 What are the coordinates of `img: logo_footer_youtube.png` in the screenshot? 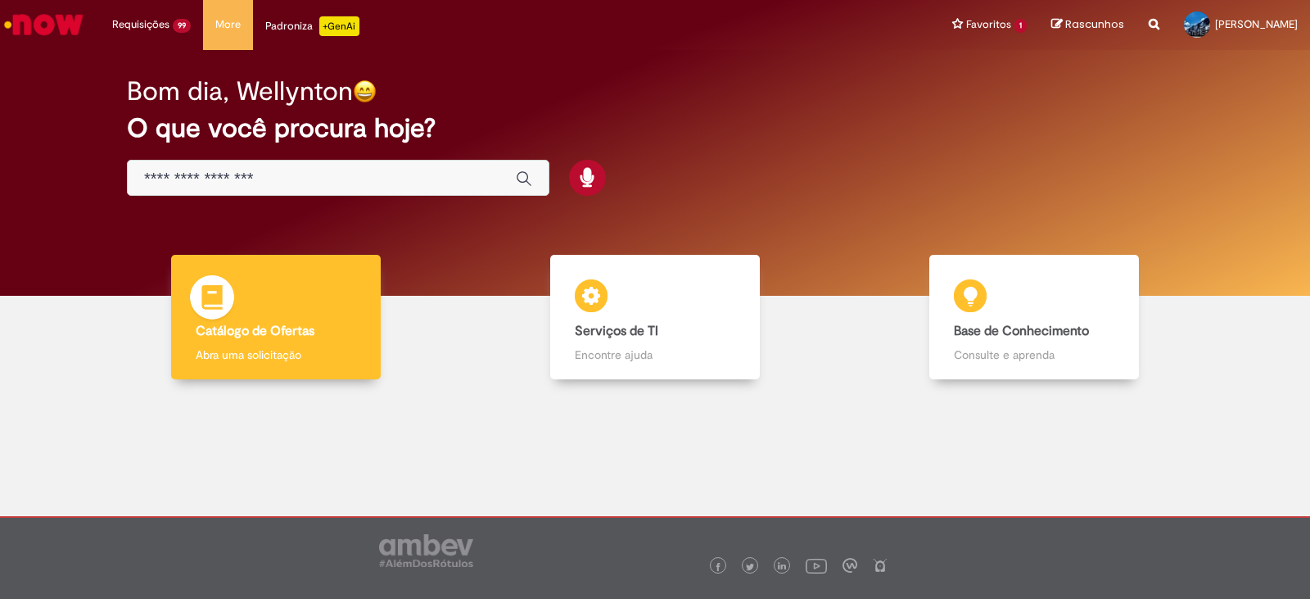 It's located at (816, 565).